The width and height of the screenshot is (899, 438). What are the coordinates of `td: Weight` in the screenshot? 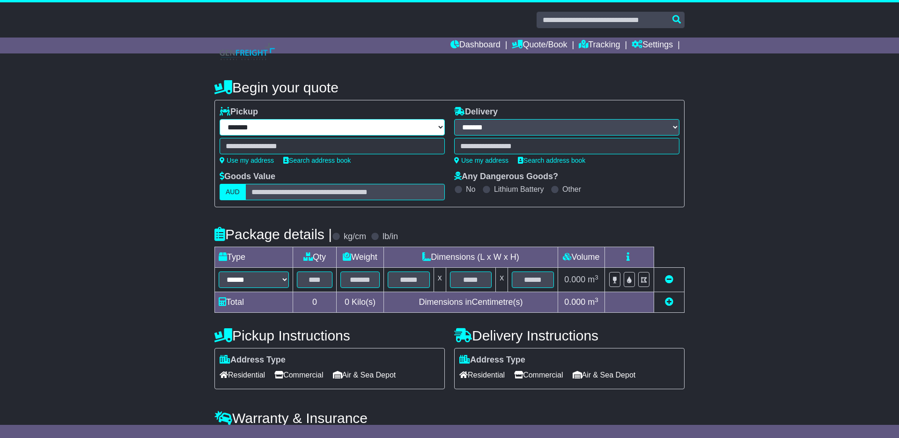 It's located at (360, 257).